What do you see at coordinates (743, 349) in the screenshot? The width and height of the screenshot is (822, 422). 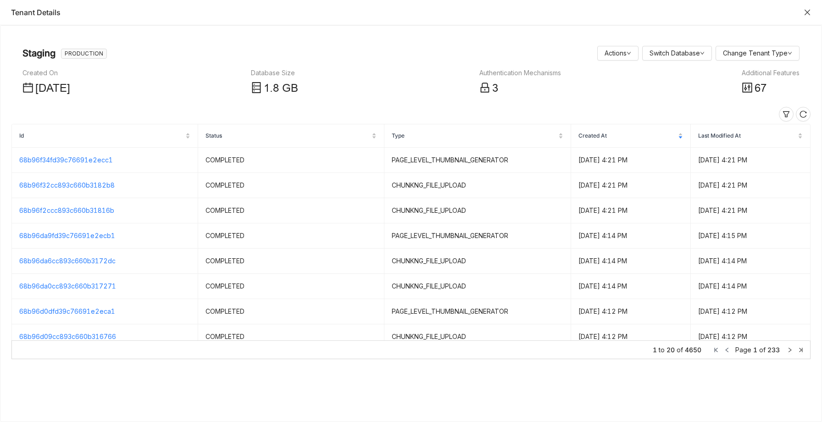 I see `span: Page` at bounding box center [743, 349].